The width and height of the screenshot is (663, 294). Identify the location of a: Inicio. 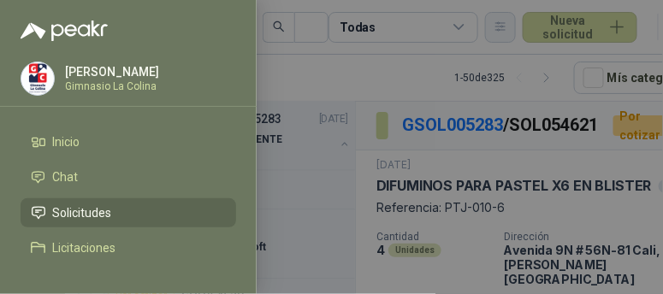
(128, 142).